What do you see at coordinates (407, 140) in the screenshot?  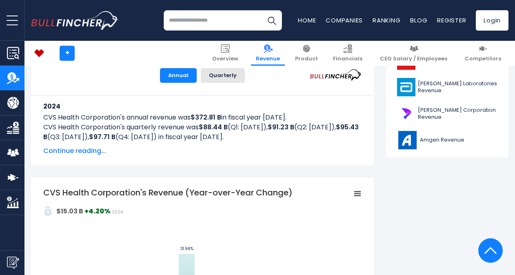 I see `img: AMGN logo` at bounding box center [407, 140].